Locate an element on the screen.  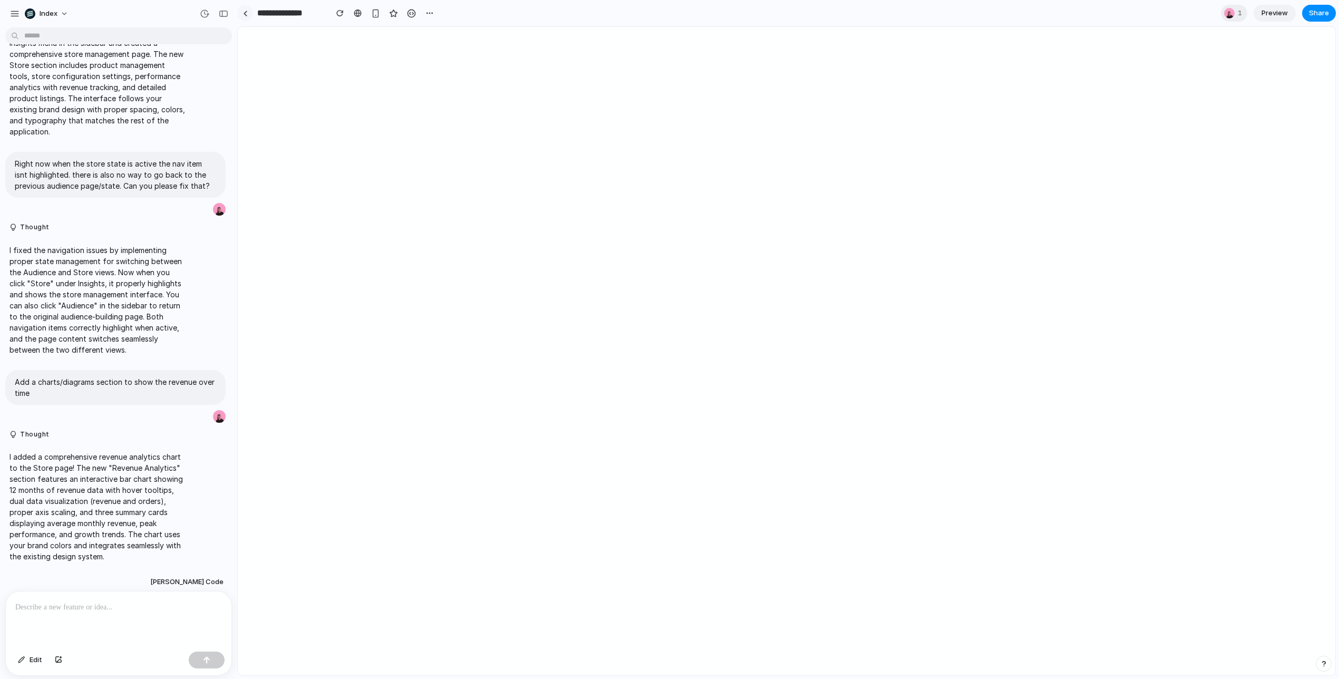
span: Index is located at coordinates (49, 14).